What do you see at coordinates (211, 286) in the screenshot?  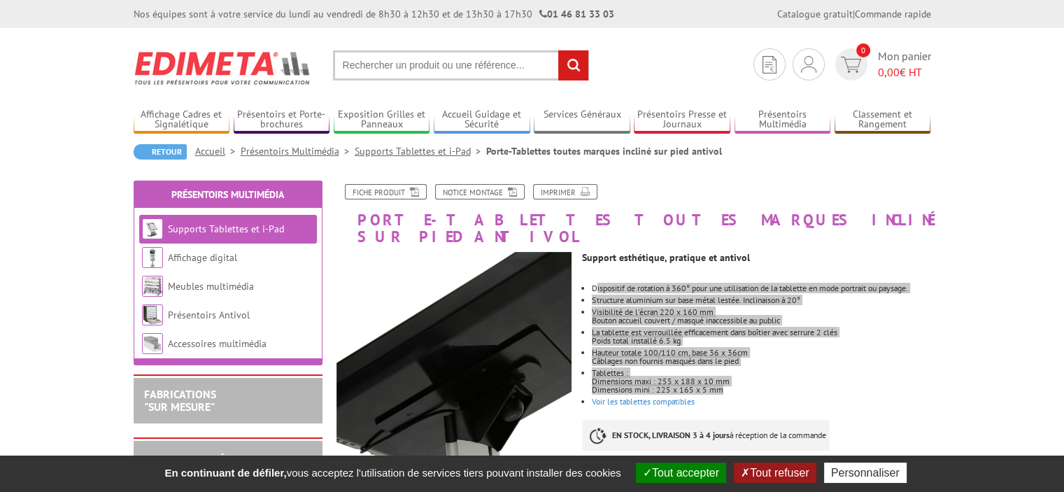 I see `a: Meubles multimédia` at bounding box center [211, 286].